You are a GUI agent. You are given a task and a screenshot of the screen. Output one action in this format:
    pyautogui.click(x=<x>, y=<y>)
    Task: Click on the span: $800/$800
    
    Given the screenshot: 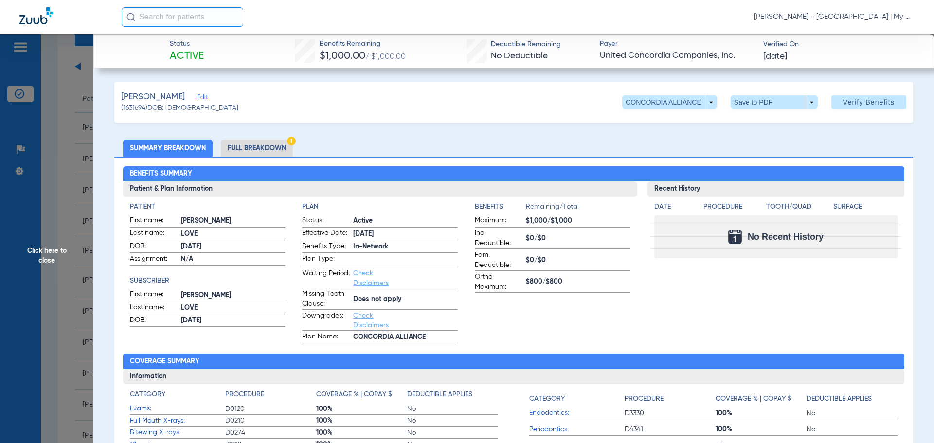 What is the action you would take?
    pyautogui.click(x=578, y=282)
    